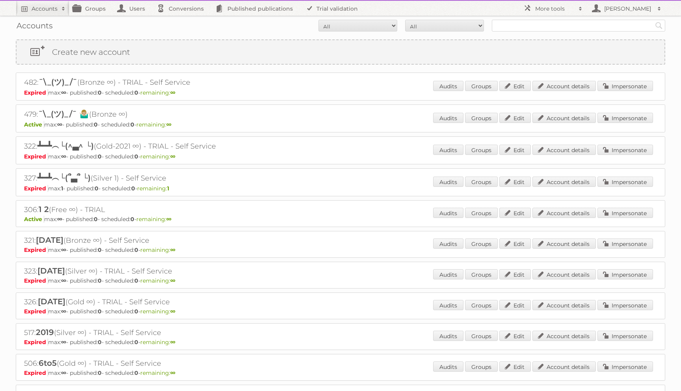 The width and height of the screenshot is (681, 391). Describe the element at coordinates (45, 332) in the screenshot. I see `span: 2019` at that location.